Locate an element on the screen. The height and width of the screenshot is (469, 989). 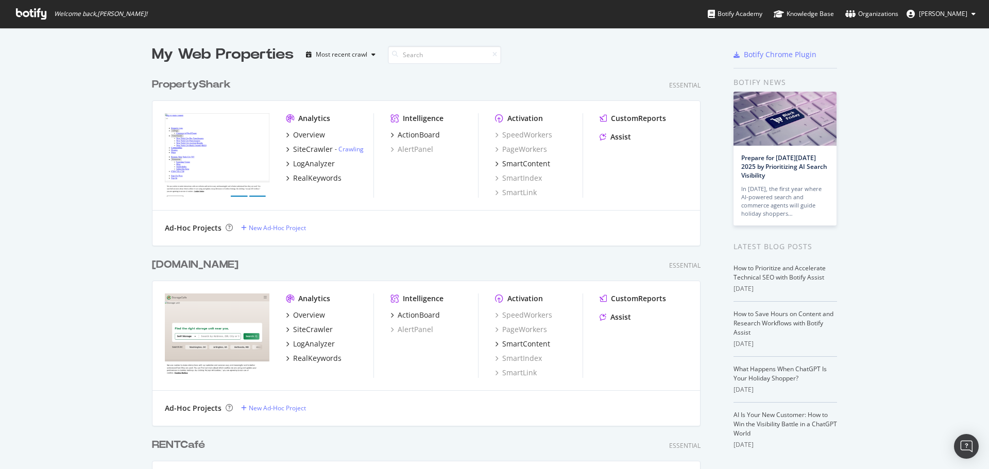
button: Most recent crawl is located at coordinates (340, 55).